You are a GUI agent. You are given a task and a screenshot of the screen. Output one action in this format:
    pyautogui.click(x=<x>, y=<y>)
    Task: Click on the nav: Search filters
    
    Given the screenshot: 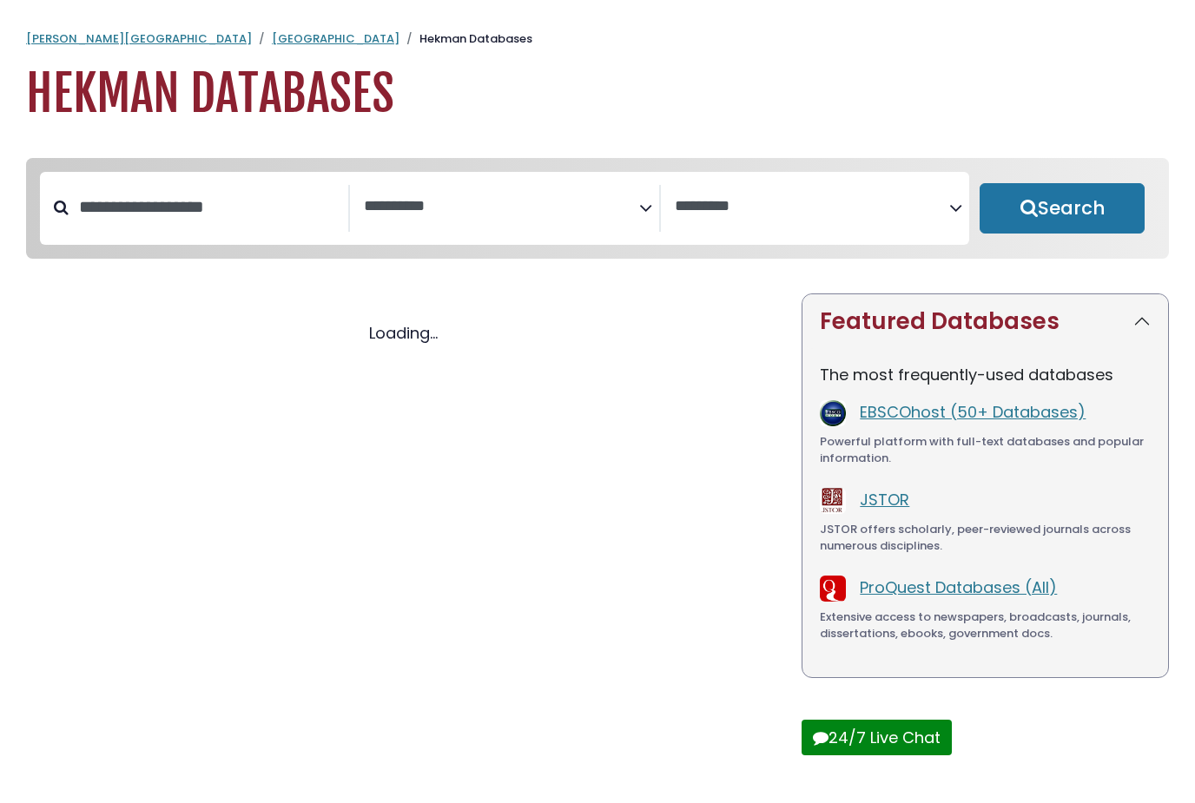 What is the action you would take?
    pyautogui.click(x=597, y=208)
    